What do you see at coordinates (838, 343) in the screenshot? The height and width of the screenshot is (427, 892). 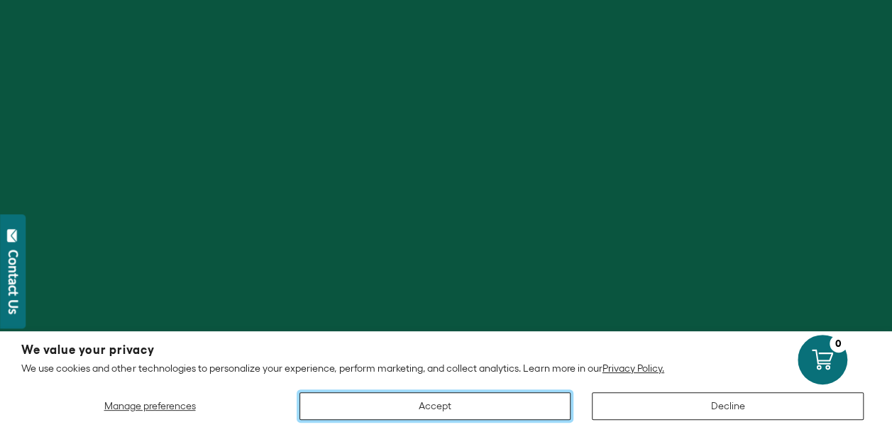 I see `div: 0` at bounding box center [838, 343].